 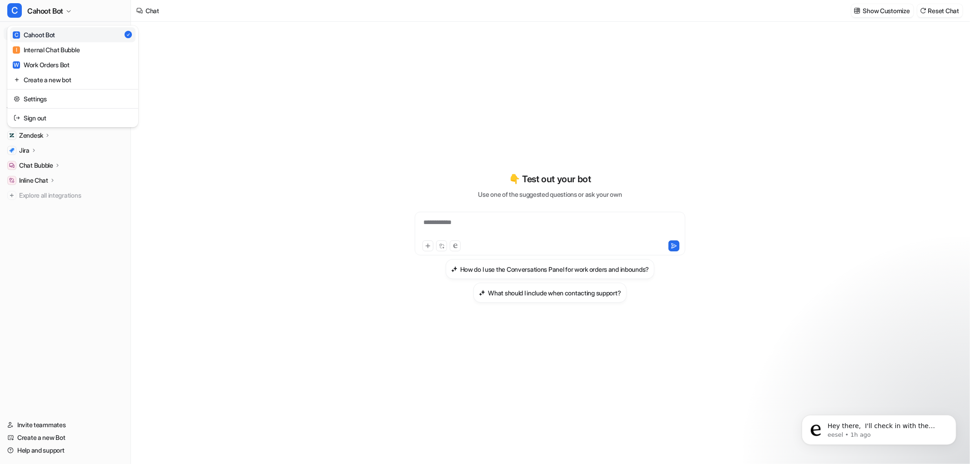 I want to click on span: Cahoot Bot, so click(x=45, y=11).